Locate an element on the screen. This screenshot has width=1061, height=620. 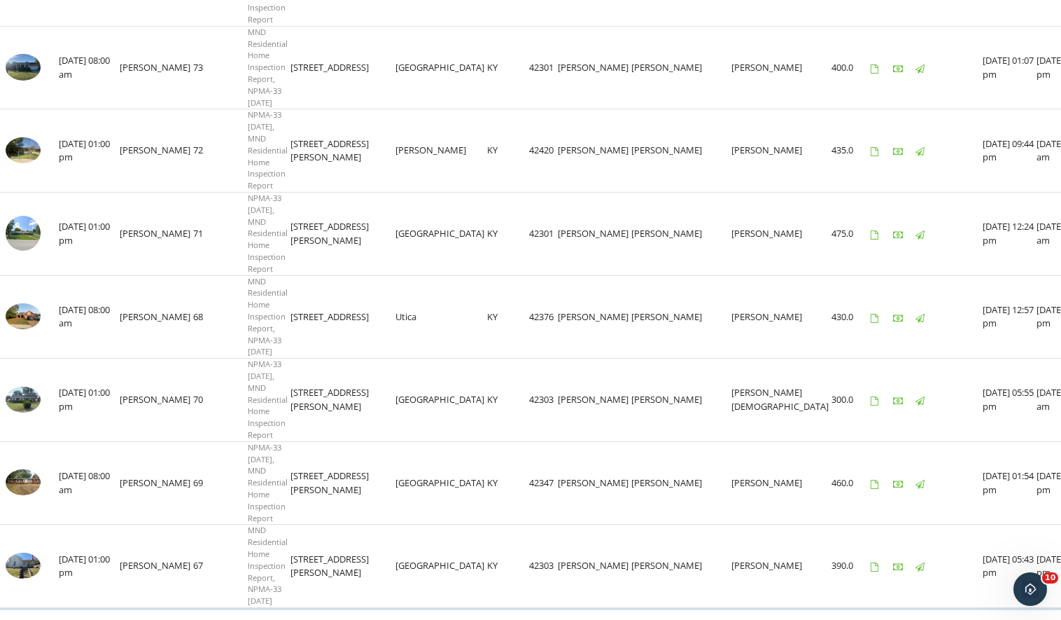
img: 9402955%2Fcover_photos%2F815tmYGl5efCE5fRAAbd%2Fsmall.jpg is located at coordinates (23, 316).